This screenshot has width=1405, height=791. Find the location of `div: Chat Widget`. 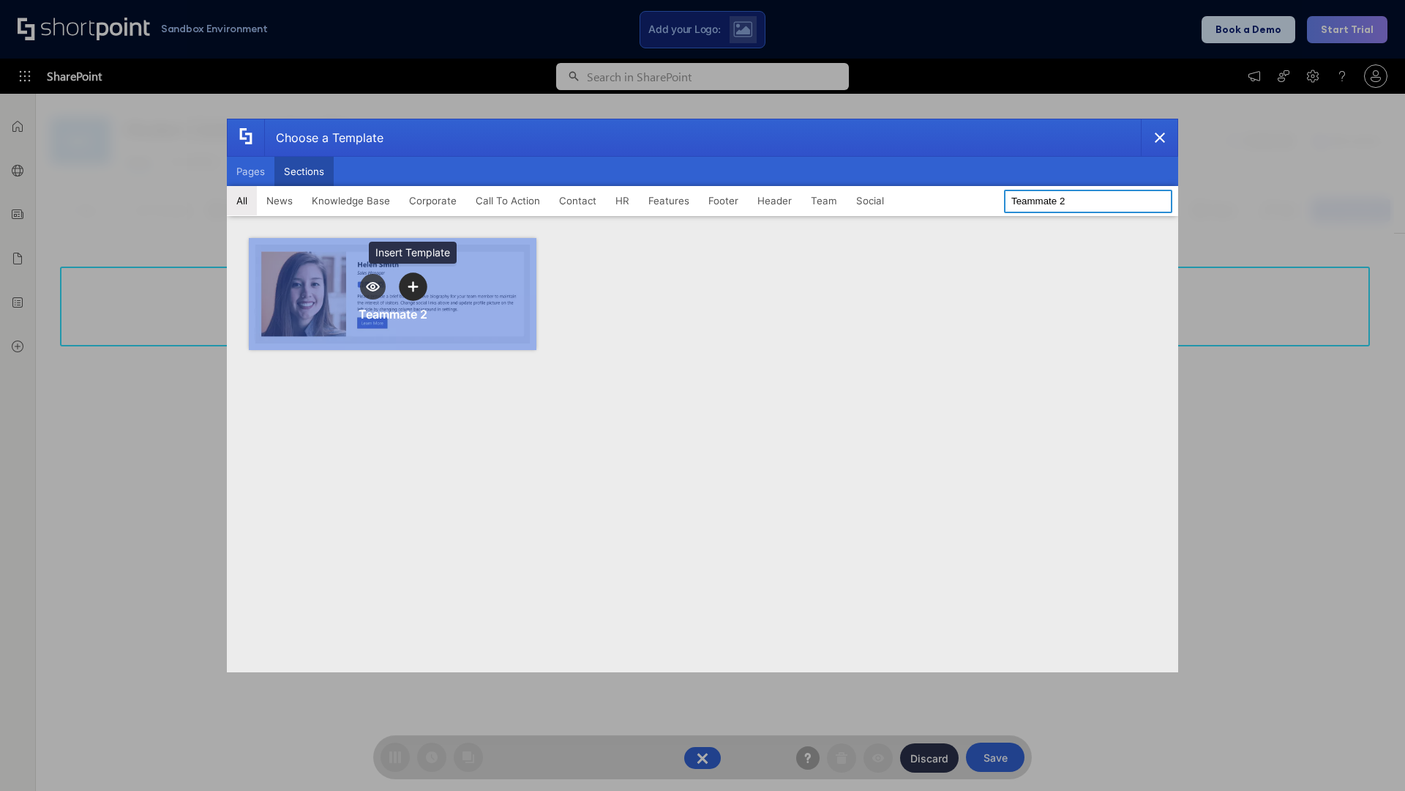

div: Chat Widget is located at coordinates (1369, 755).